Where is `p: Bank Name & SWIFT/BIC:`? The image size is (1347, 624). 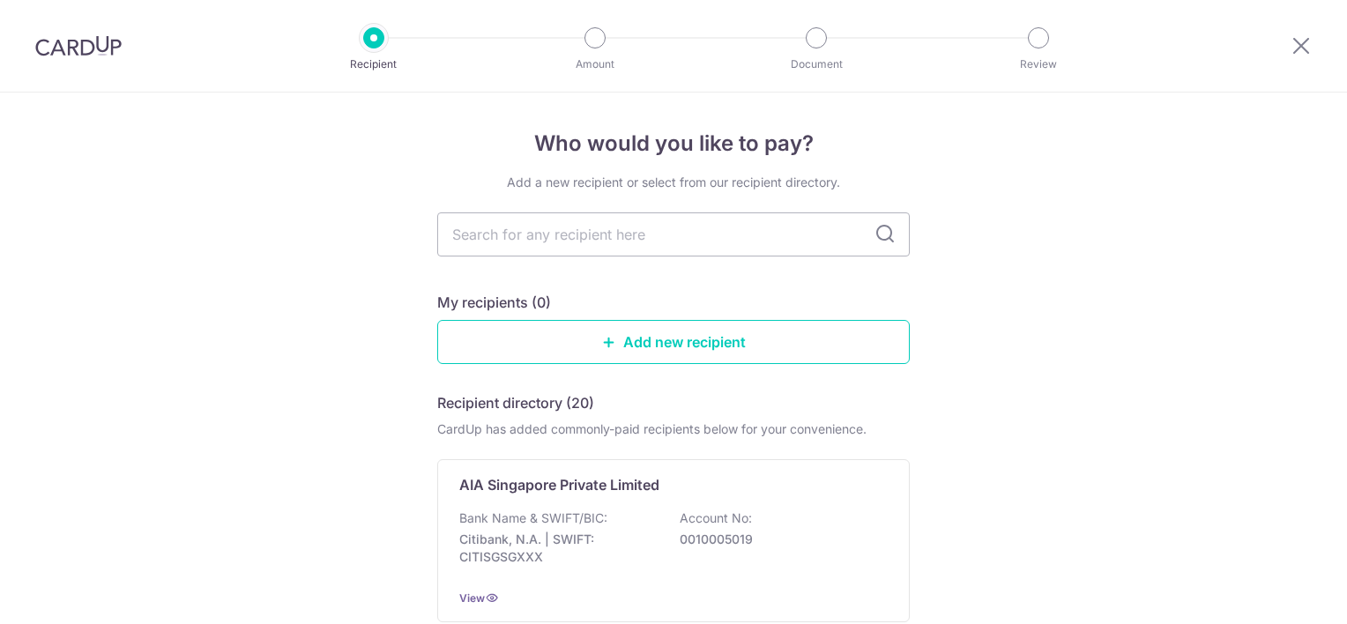 p: Bank Name & SWIFT/BIC: is located at coordinates (533, 518).